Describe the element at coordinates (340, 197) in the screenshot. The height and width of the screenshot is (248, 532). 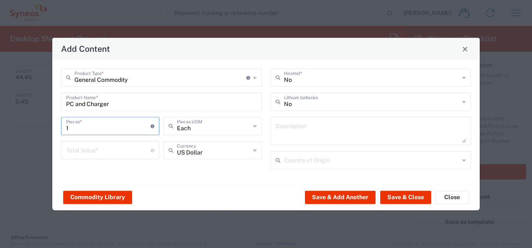
I see `button: Save & Add Another` at that location.